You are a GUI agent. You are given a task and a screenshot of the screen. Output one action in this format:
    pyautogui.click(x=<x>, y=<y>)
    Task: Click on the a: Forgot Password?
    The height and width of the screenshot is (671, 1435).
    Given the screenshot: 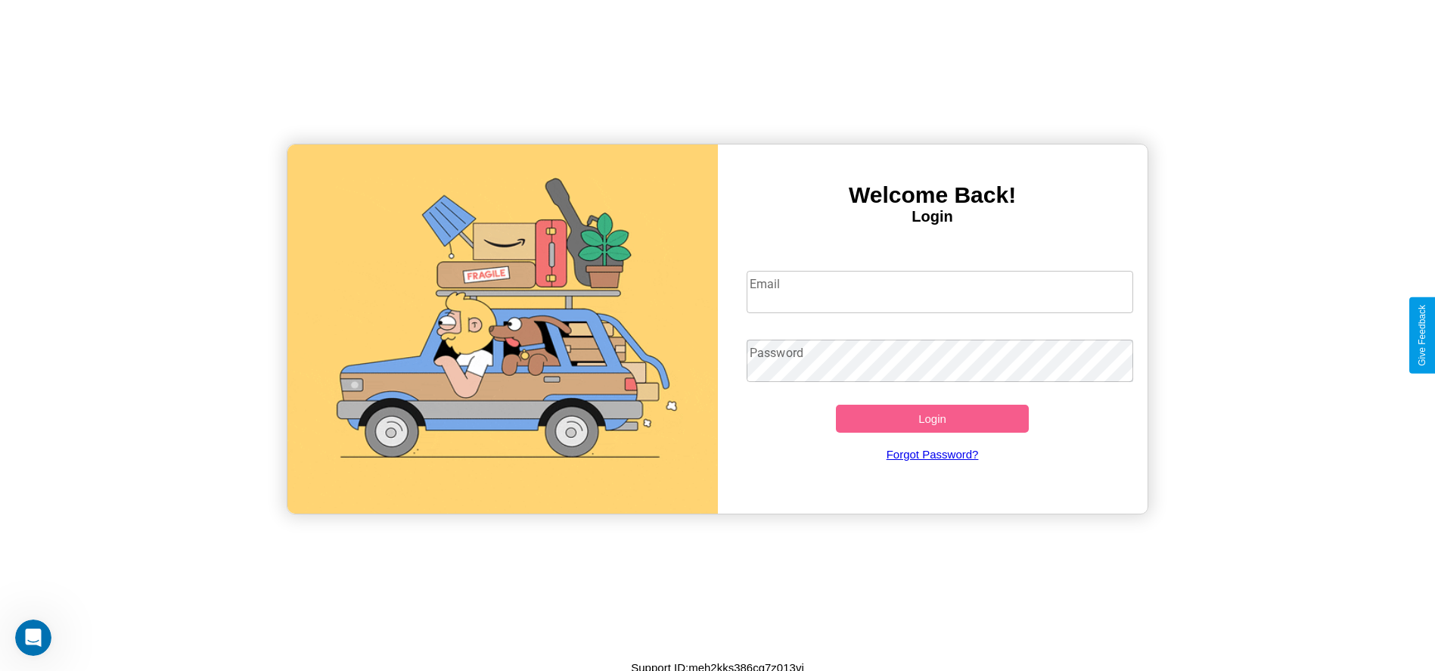 What is the action you would take?
    pyautogui.click(x=932, y=454)
    